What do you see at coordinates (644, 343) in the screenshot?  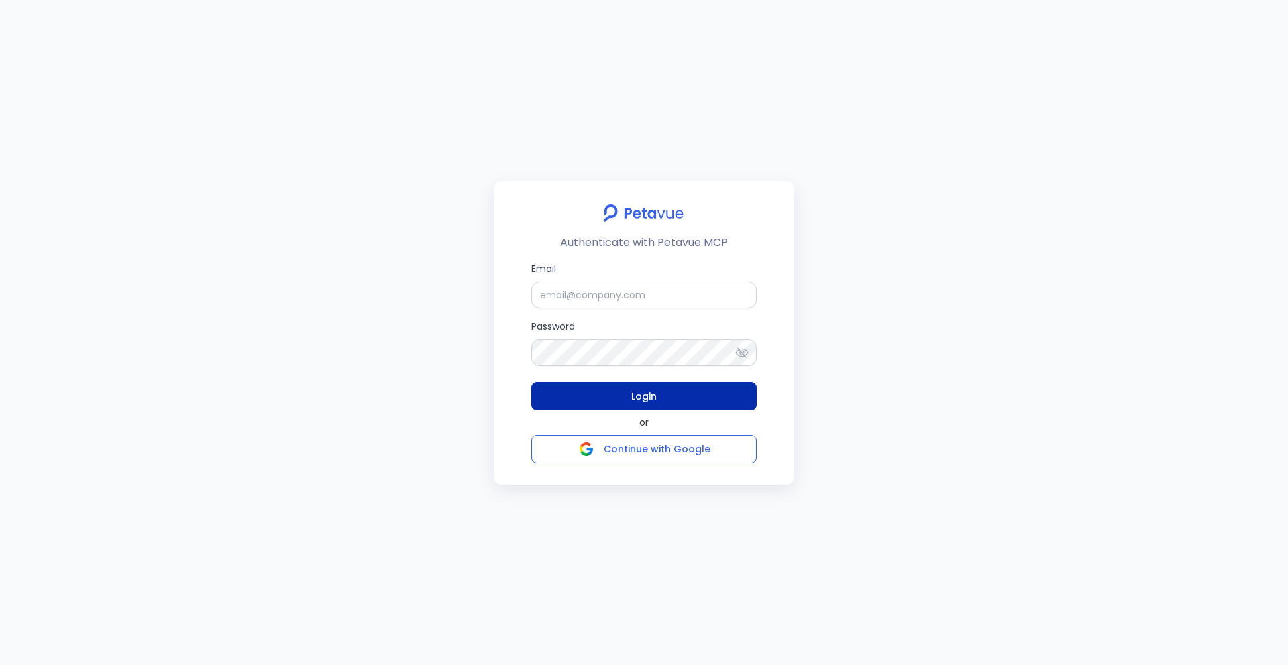 I see `label: Password` at bounding box center [644, 343].